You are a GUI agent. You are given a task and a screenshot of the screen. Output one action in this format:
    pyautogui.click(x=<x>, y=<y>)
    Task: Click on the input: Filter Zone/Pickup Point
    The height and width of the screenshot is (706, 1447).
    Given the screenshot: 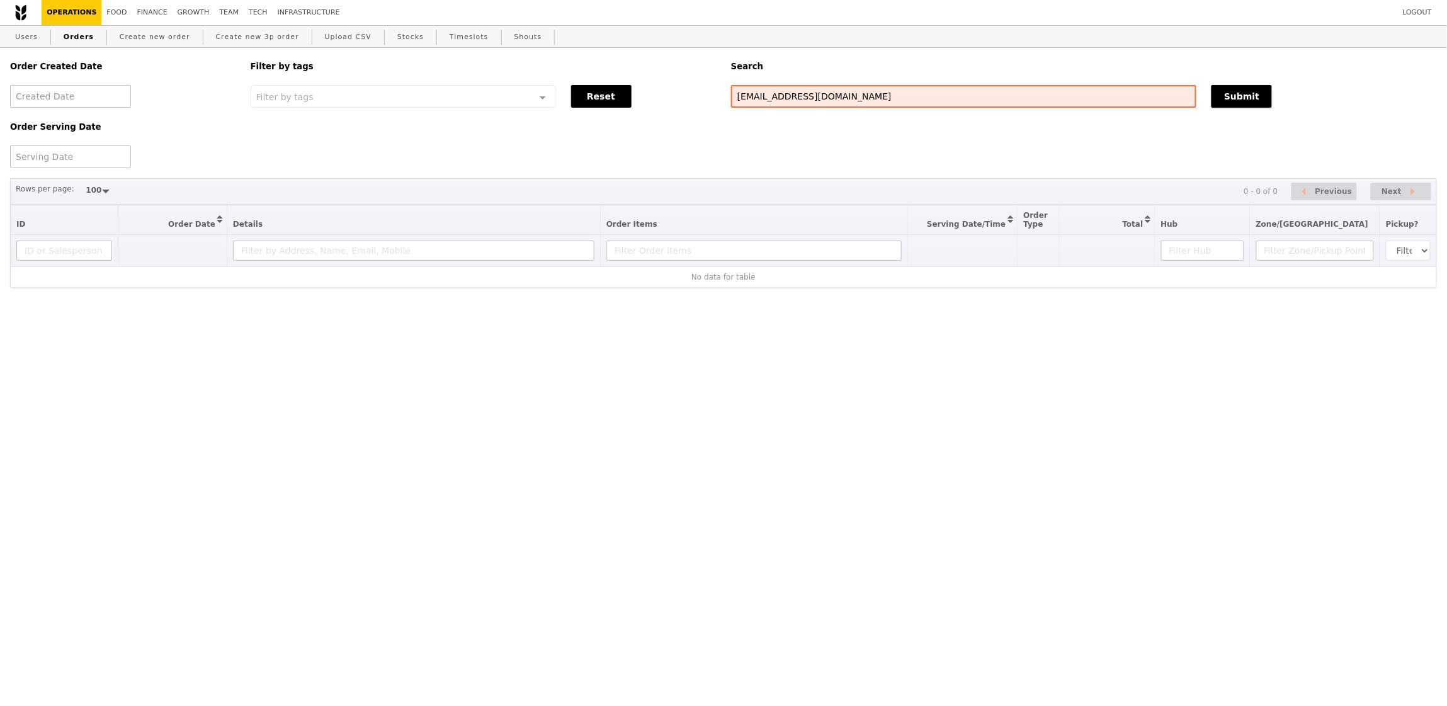 What is the action you would take?
    pyautogui.click(x=1315, y=251)
    